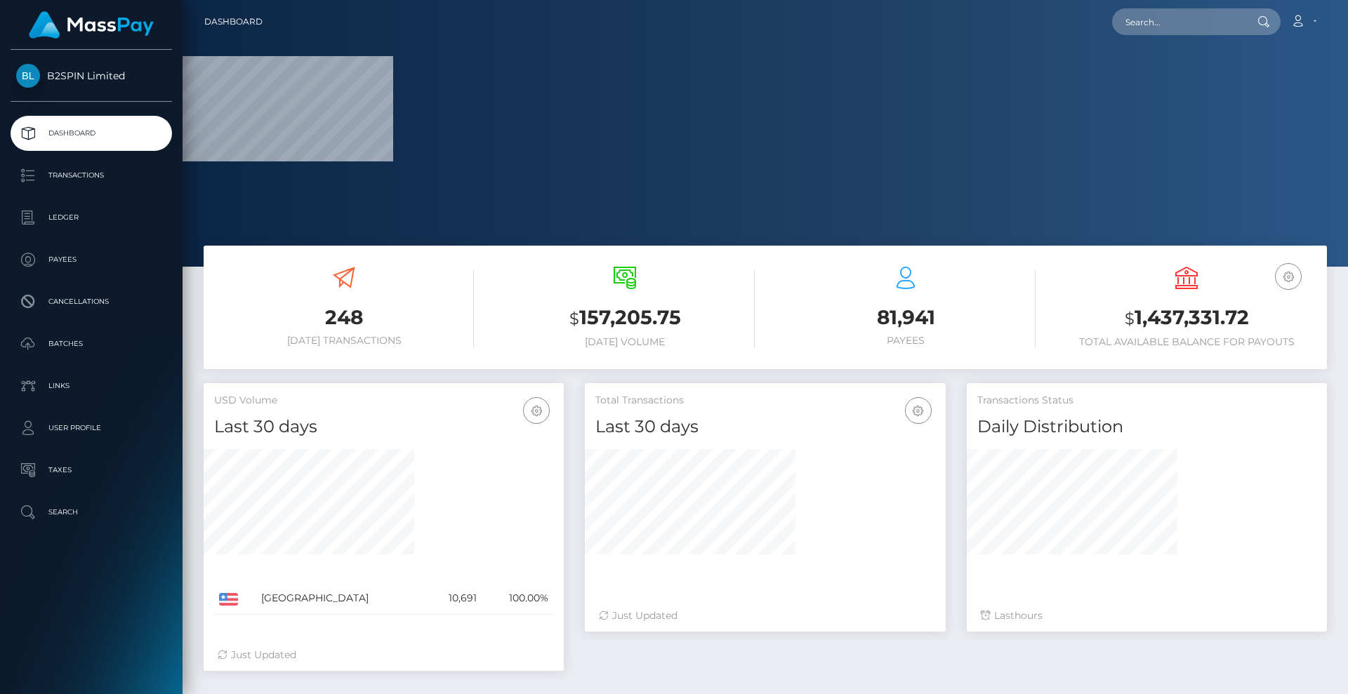 Image resolution: width=1348 pixels, height=694 pixels. I want to click on img: B2SPIN Limited, so click(28, 76).